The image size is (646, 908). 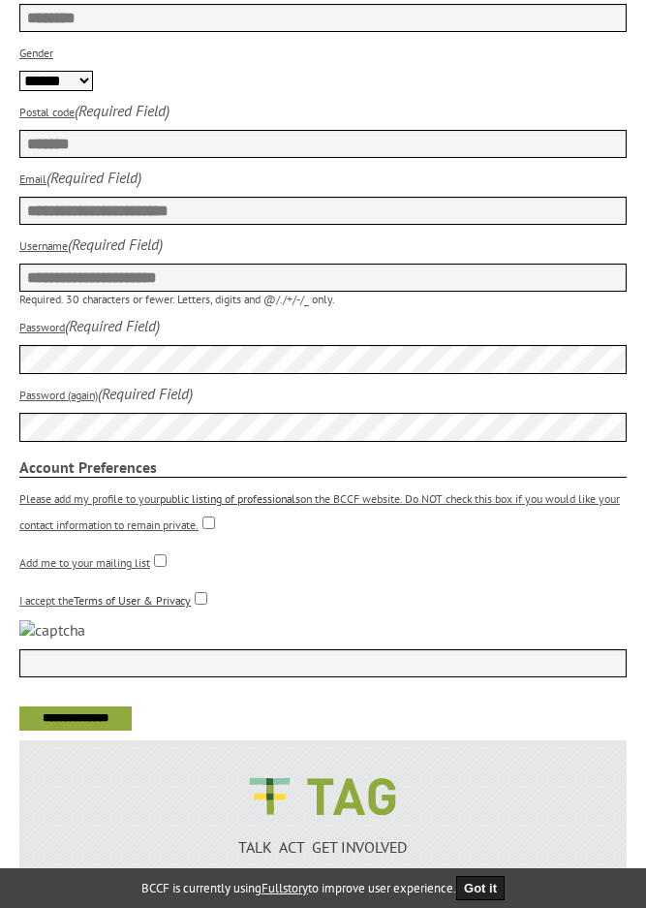 I want to click on label: Username, so click(x=44, y=245).